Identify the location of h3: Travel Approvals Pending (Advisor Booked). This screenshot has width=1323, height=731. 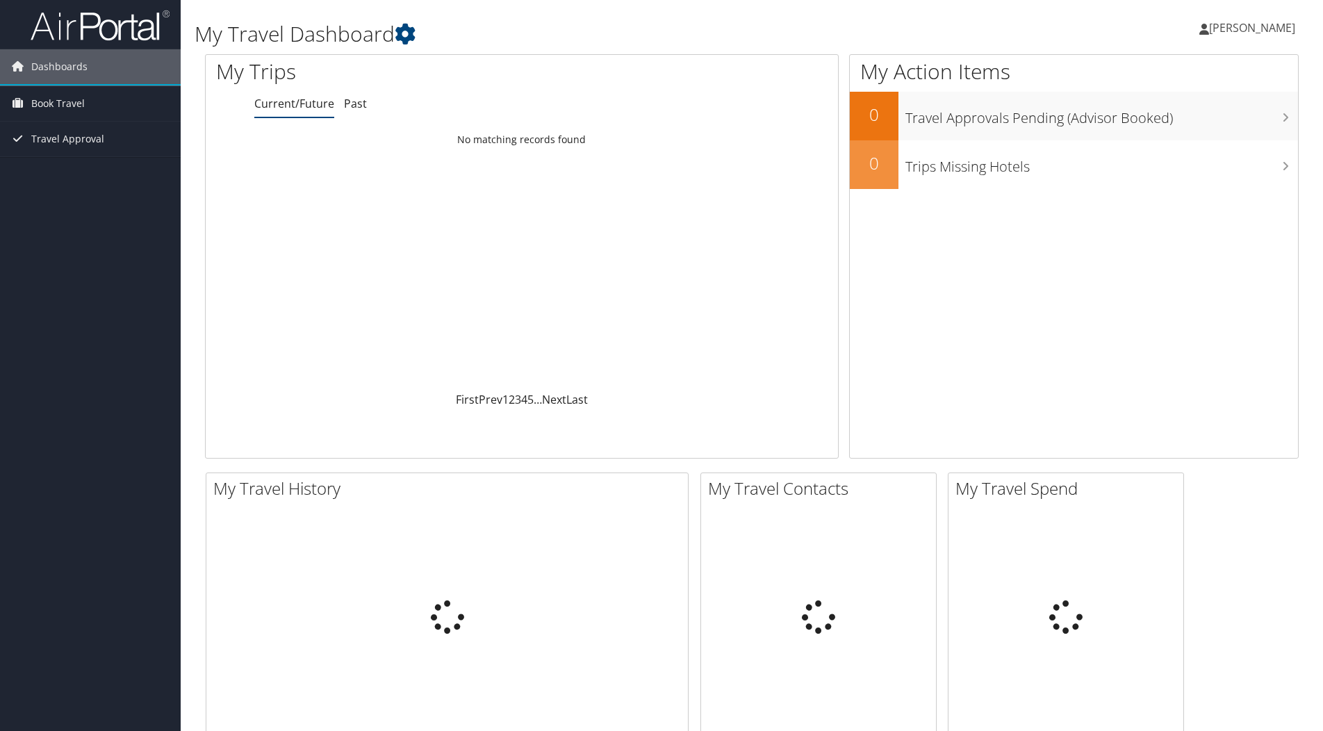
(1101, 115).